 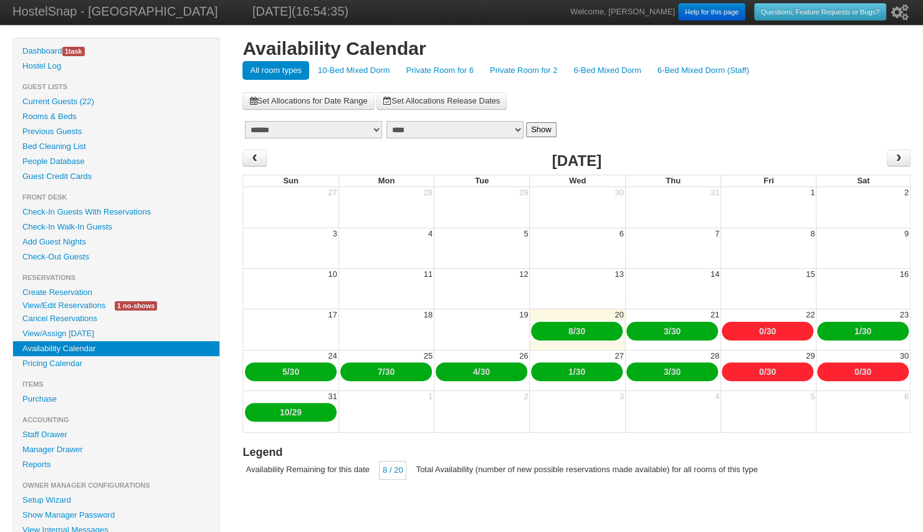 What do you see at coordinates (524, 274) in the screenshot?
I see `div: 12` at bounding box center [524, 274].